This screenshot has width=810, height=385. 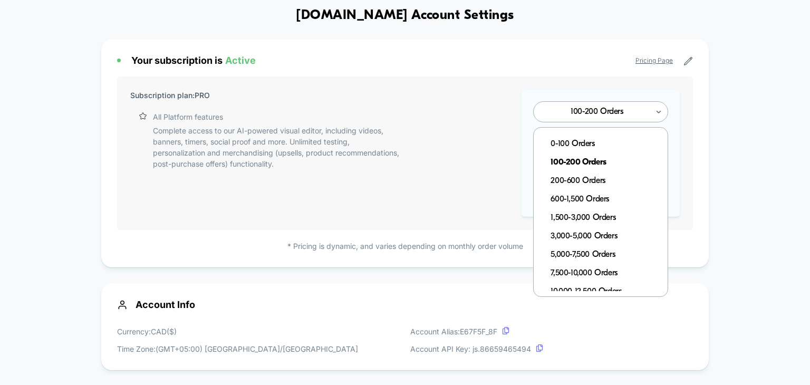 I want to click on p: All Platform features, so click(x=188, y=117).